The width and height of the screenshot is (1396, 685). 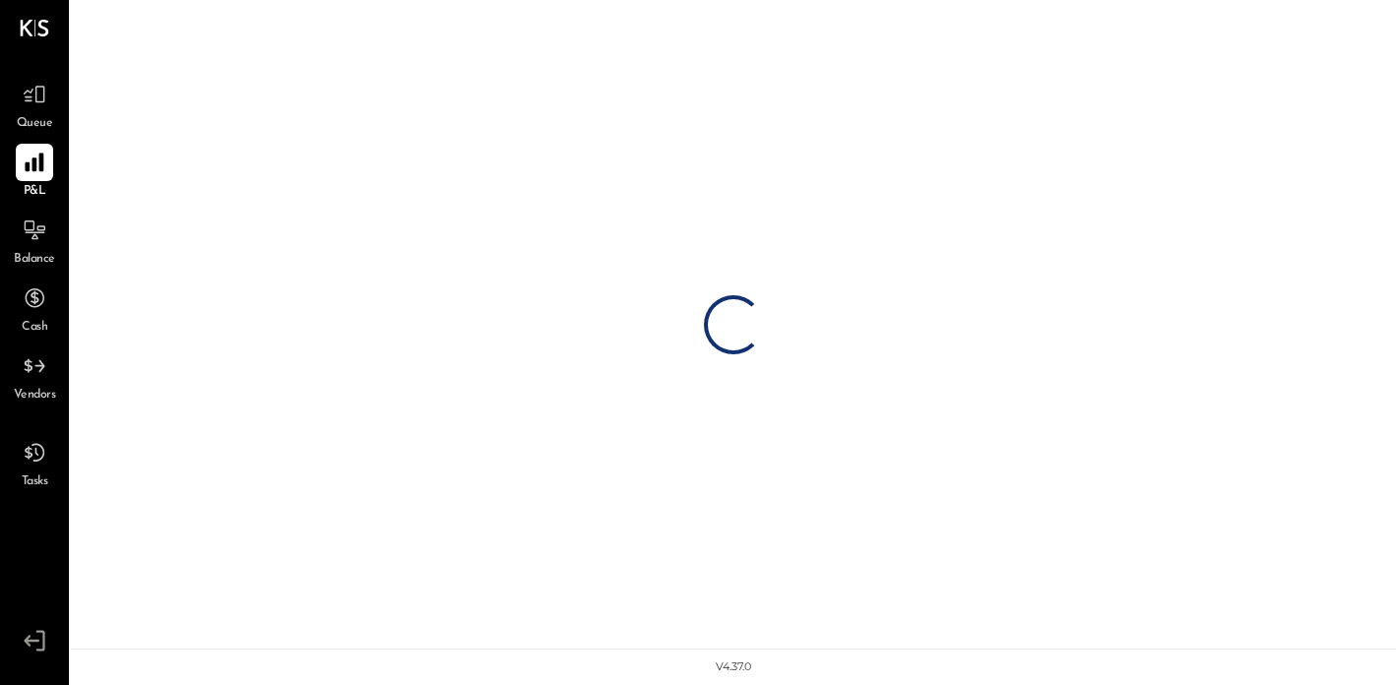 What do you see at coordinates (34, 172) in the screenshot?
I see `a: P&L` at bounding box center [34, 172].